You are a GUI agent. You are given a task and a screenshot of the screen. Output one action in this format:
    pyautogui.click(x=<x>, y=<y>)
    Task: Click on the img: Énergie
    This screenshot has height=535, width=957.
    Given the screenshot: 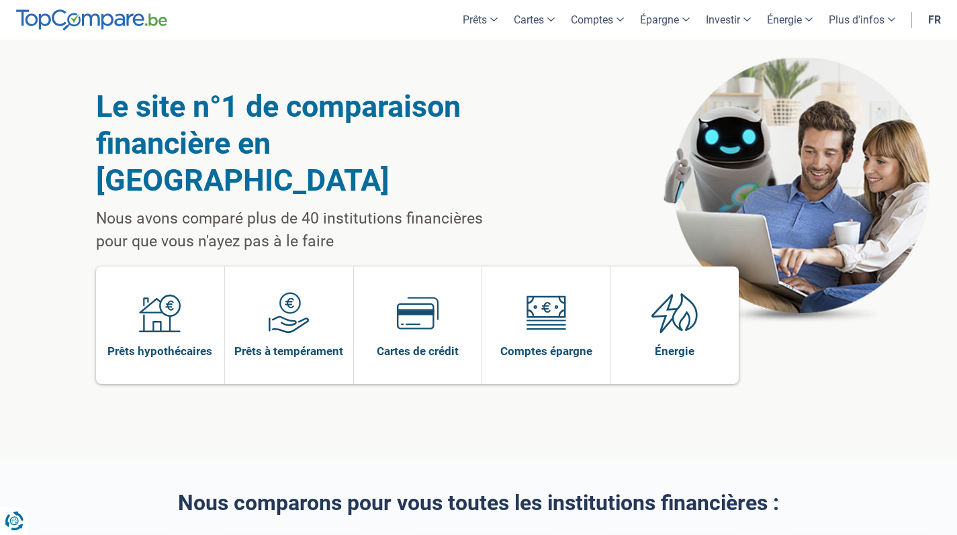 What is the action you would take?
    pyautogui.click(x=675, y=313)
    